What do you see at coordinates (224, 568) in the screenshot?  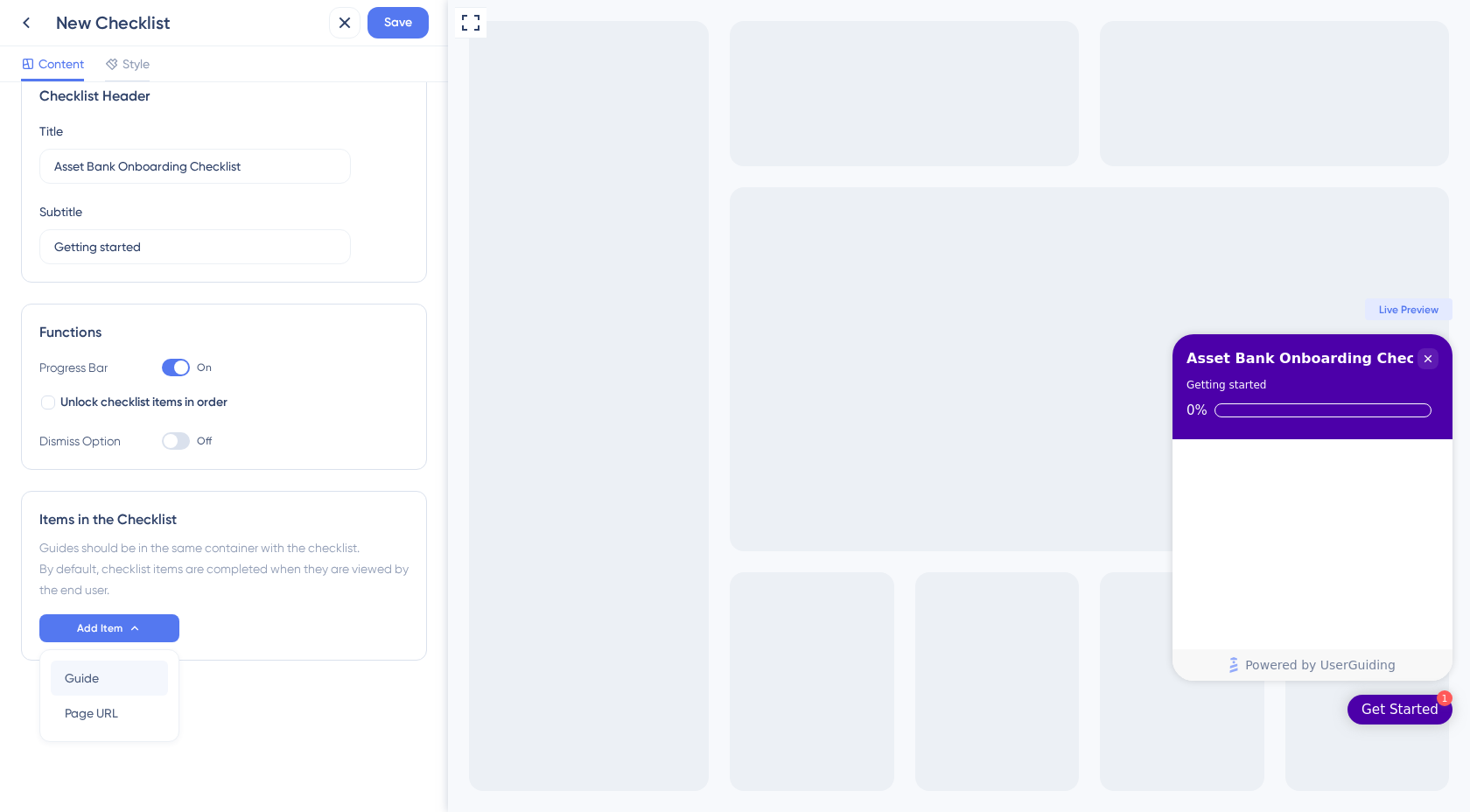 I see `div: Guides should be in the same container with the checklist. By default, checklist items are comple...` at bounding box center [224, 568].